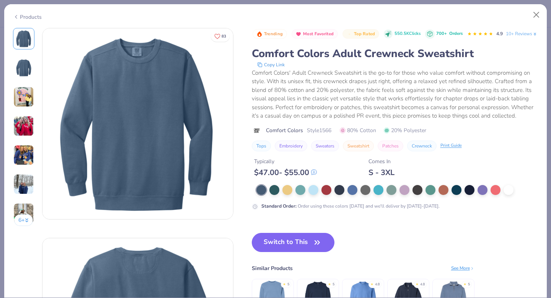 The height and width of the screenshot is (298, 551). What do you see at coordinates (293, 242) in the screenshot?
I see `button: Switch to This` at bounding box center [293, 242].